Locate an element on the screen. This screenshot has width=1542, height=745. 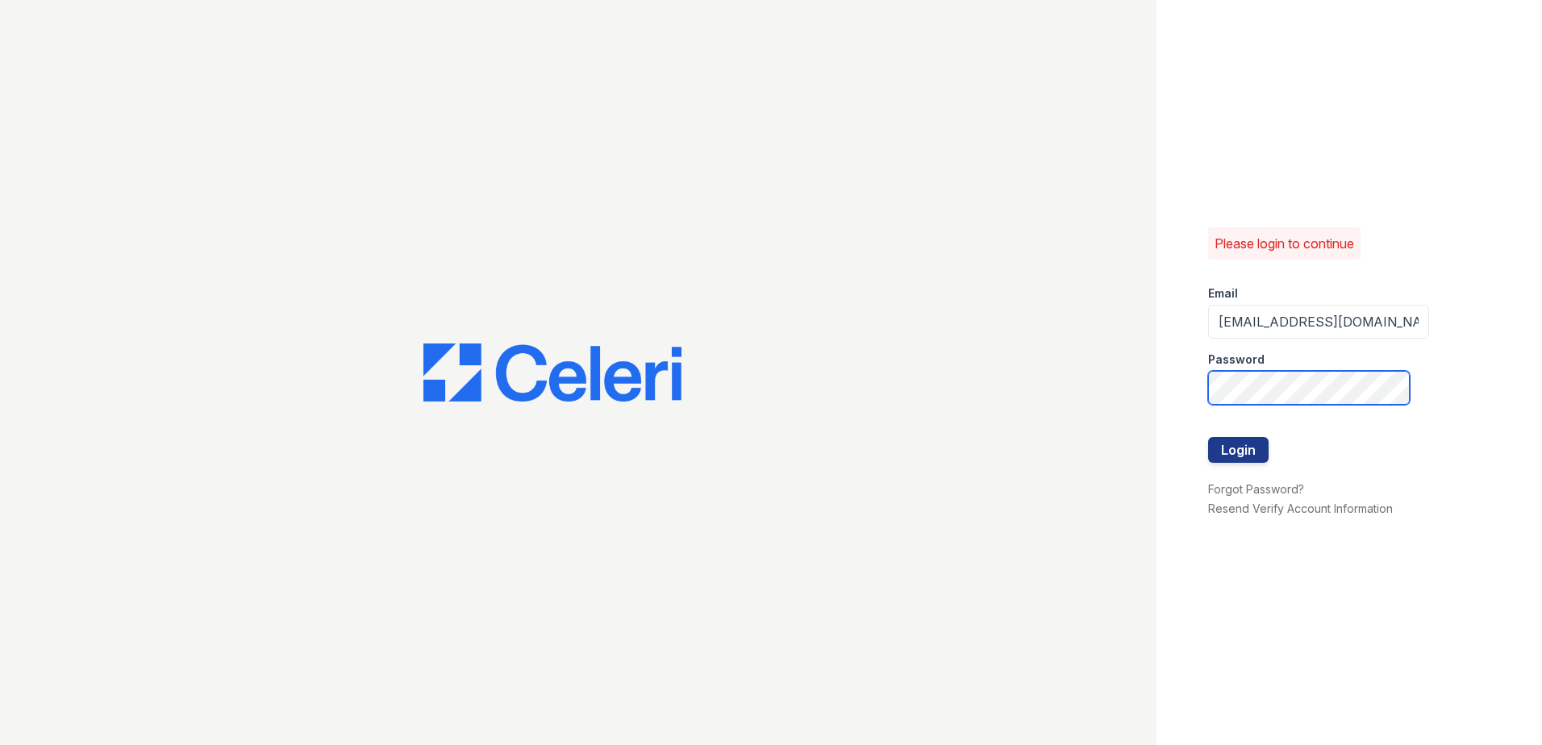
a: Forgot Password? is located at coordinates (1256, 489).